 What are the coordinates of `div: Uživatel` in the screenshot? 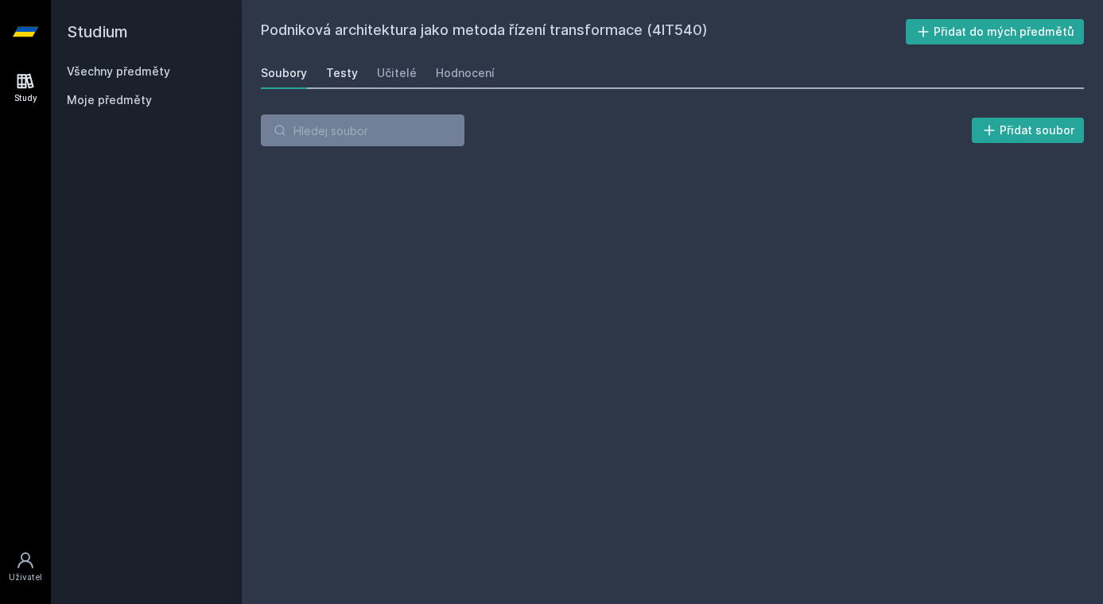 It's located at (25, 577).